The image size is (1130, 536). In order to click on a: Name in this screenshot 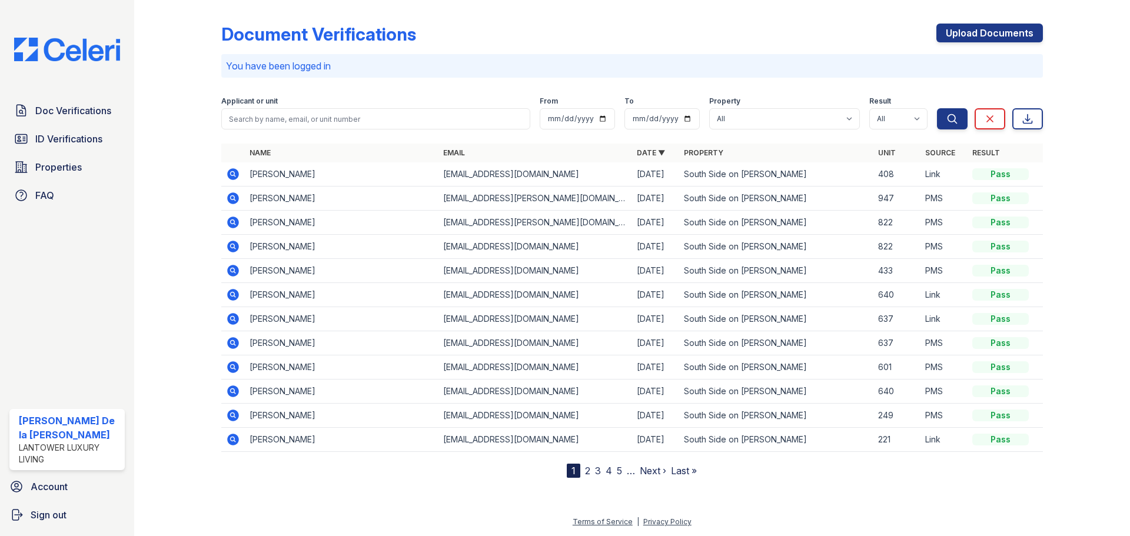, I will do `click(260, 152)`.